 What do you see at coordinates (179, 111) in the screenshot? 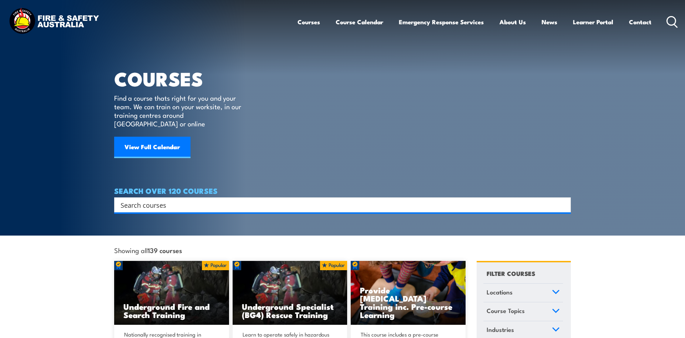
I see `p: Find a course thats right for you and your team. We can train on your worksite, in our training c...` at bounding box center [179, 111].